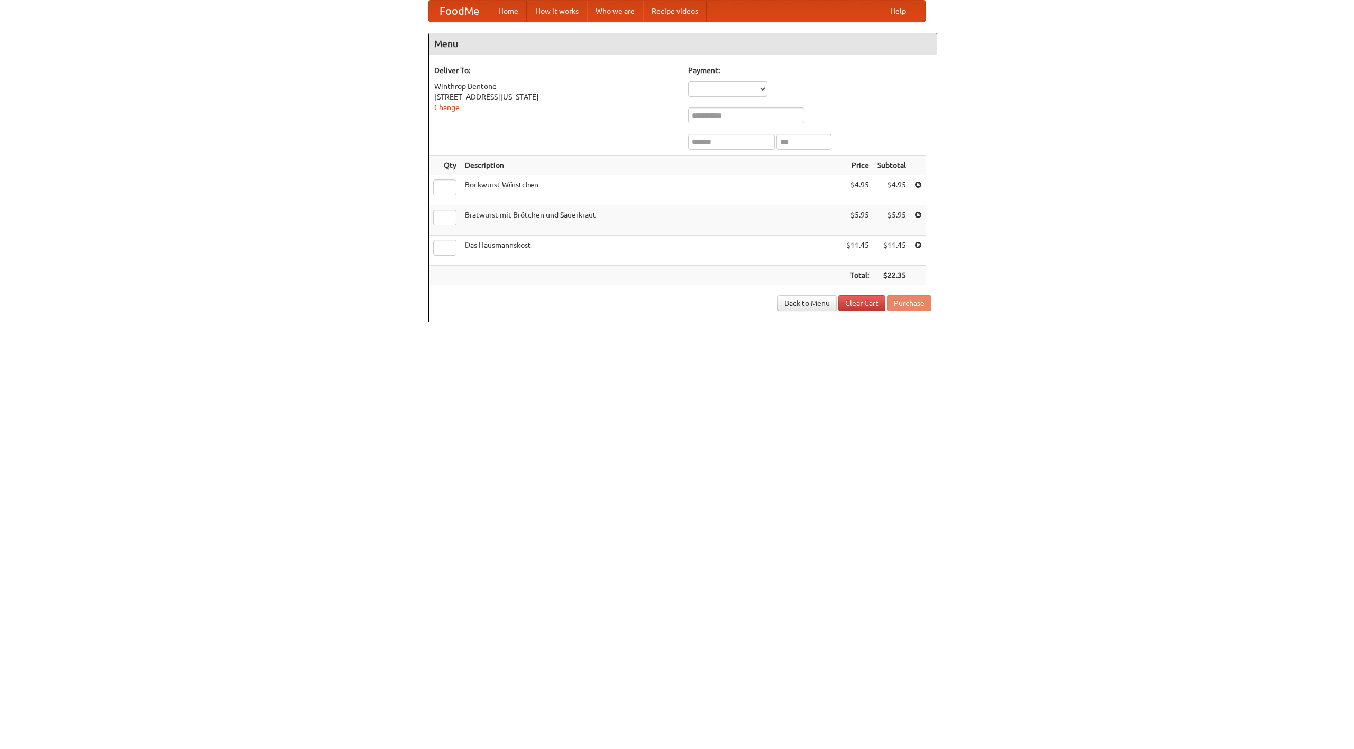 Image resolution: width=1354 pixels, height=749 pixels. I want to click on button: Purchase, so click(909, 303).